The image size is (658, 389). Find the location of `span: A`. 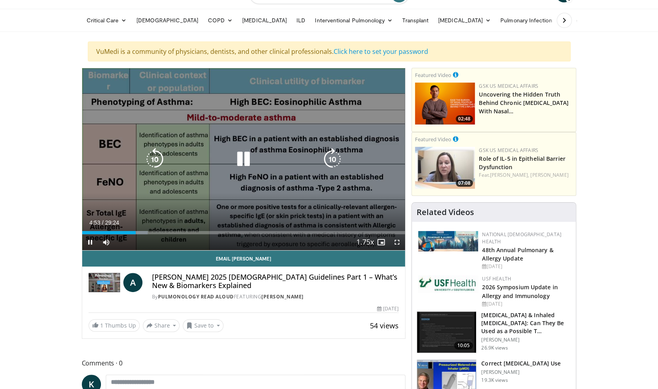

span: A is located at coordinates (133, 283).